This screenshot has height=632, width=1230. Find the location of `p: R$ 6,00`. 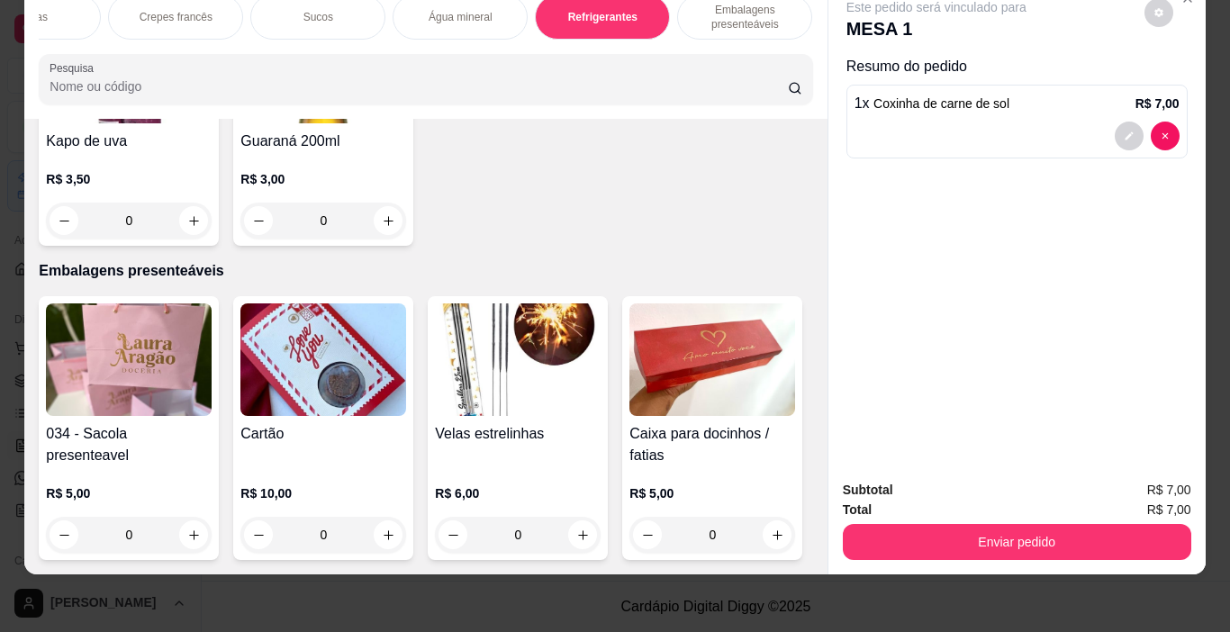

p: R$ 6,00 is located at coordinates (518, 494).